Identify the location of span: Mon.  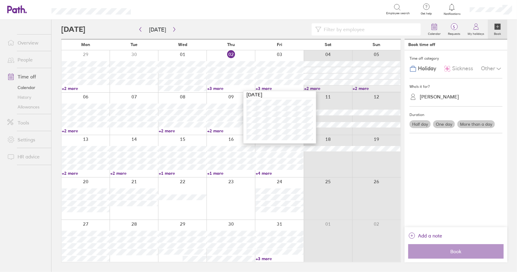
(86, 44).